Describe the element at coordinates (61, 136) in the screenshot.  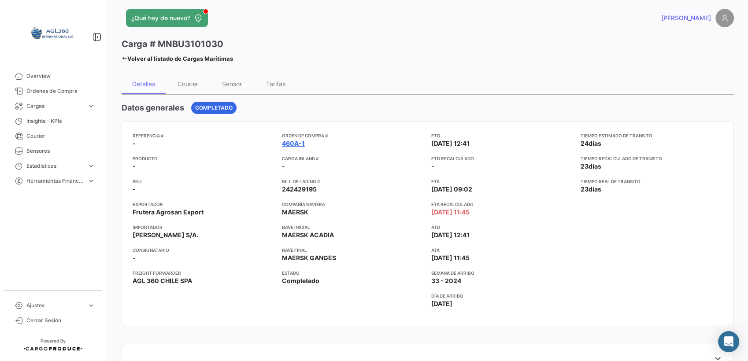
I see `span: Courier` at that location.